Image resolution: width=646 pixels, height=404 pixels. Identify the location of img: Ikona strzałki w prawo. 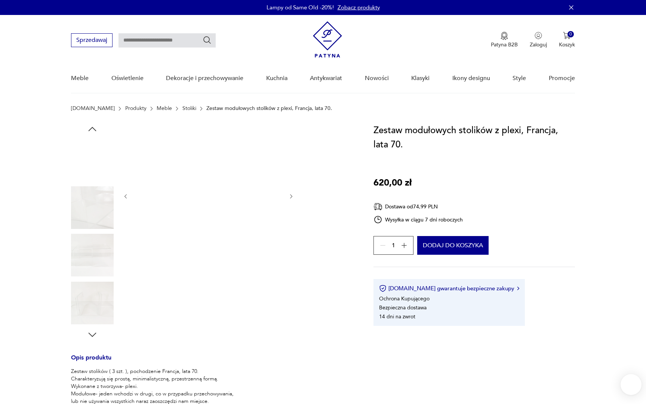
(518, 288).